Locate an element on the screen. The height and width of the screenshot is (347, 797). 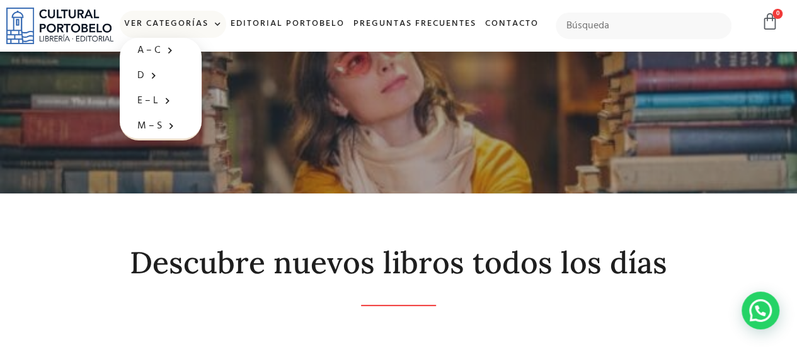
a: M – S is located at coordinates (161, 126).